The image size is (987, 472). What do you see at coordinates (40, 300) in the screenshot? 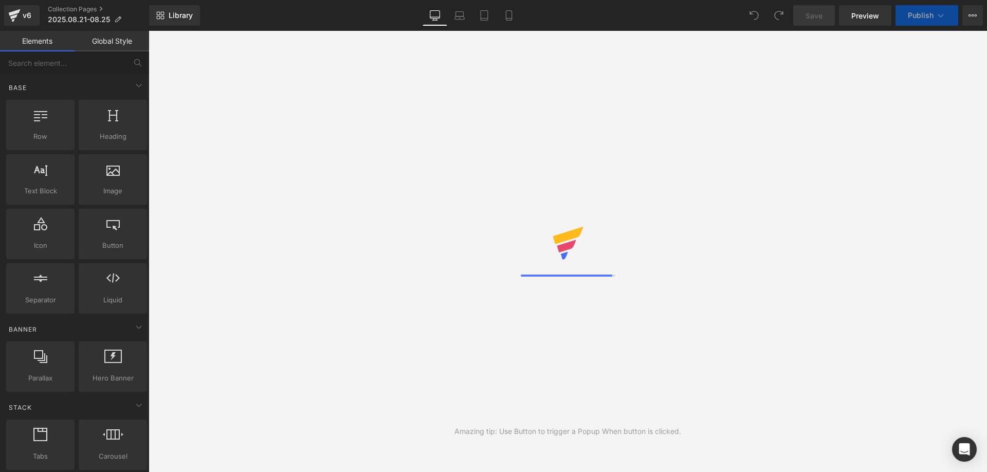
I see `span: Separator` at bounding box center [40, 300].